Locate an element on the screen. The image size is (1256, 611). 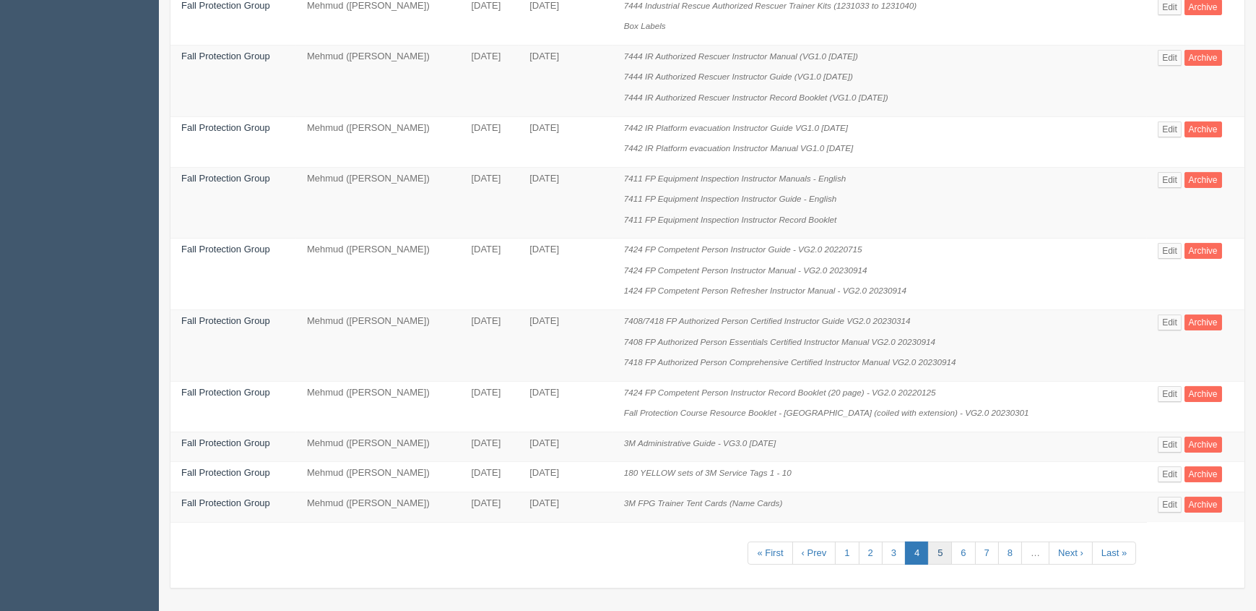
i: 7408/7418 FP Authorized Person Certified Instructor Guide VG2.0 20230314 is located at coordinates (767, 320).